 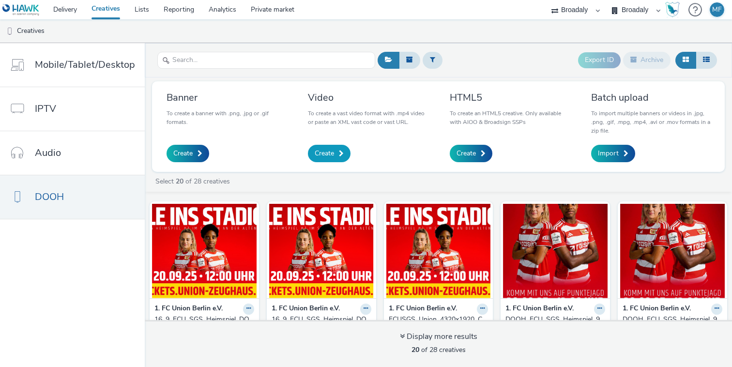 What do you see at coordinates (608, 154) in the screenshot?
I see `span: Import` at bounding box center [608, 154].